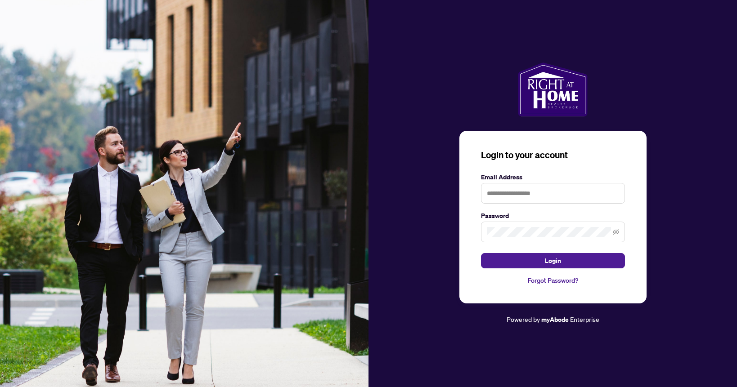 This screenshot has height=387, width=737. Describe the element at coordinates (553, 261) in the screenshot. I see `button: Login` at that location.